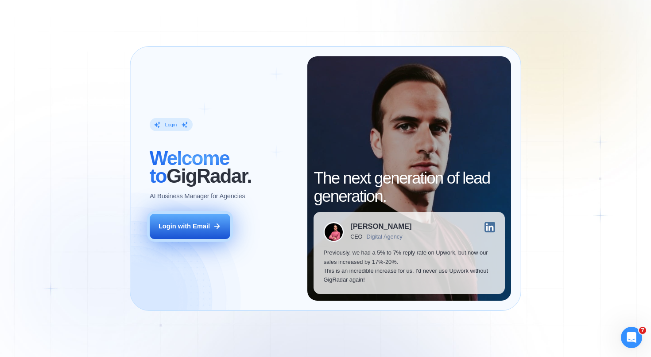 The width and height of the screenshot is (651, 357). Describe the element at coordinates (643, 330) in the screenshot. I see `span: 7` at that location.